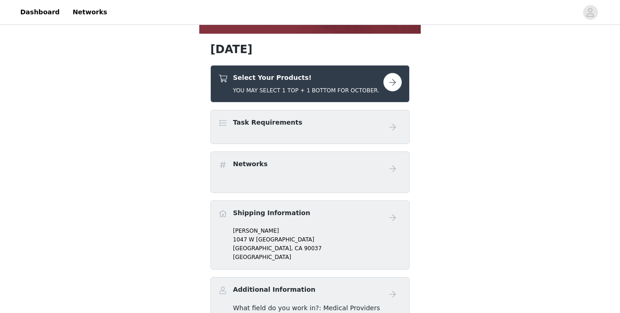 The image size is (620, 313). What do you see at coordinates (306, 77) in the screenshot?
I see `h4: Select Your Products!` at bounding box center [306, 77].